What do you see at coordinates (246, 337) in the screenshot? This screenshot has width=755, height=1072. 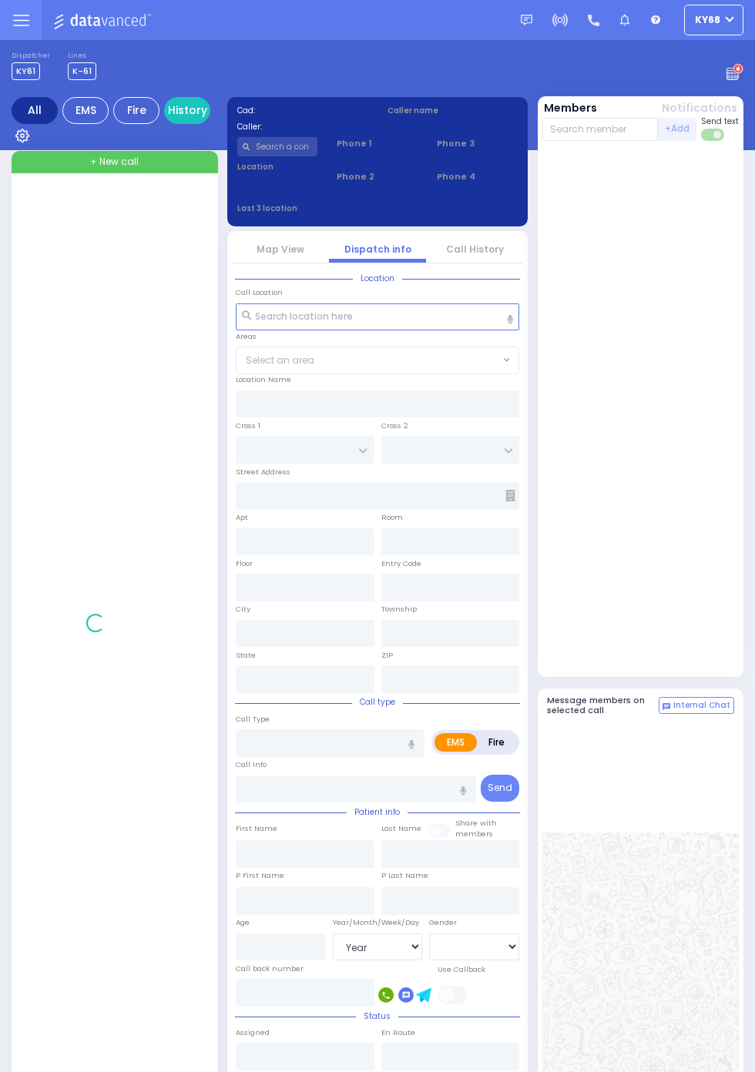 I see `label: Areas` at bounding box center [246, 337].